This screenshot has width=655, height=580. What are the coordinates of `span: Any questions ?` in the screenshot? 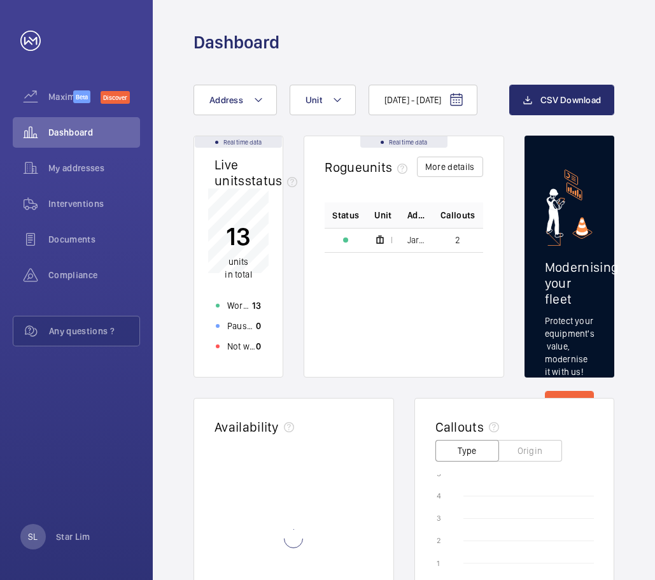 It's located at (94, 331).